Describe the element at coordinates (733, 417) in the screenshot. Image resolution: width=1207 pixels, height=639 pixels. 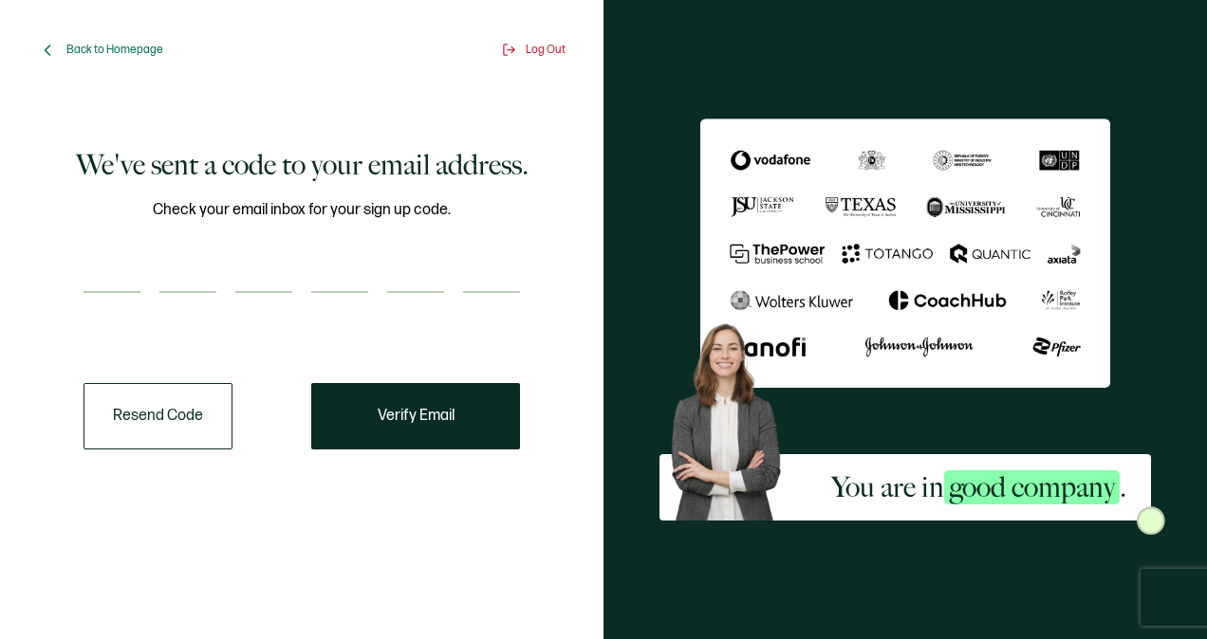
I see `img: Sertifier Signup - You are in <span class="strong-h">good company</span>. Hero` at that location.